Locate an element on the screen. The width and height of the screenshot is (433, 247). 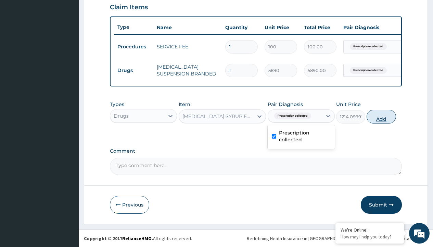
div: Minimize live chat window is located at coordinates (121, 12).